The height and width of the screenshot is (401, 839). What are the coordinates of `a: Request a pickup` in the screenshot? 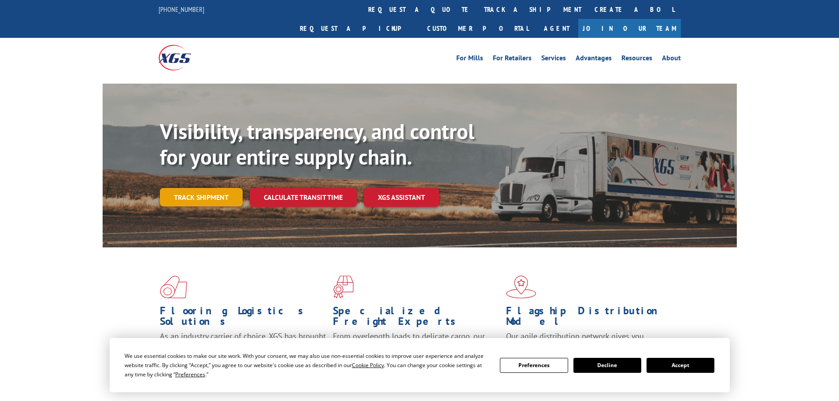 It's located at (357, 28).